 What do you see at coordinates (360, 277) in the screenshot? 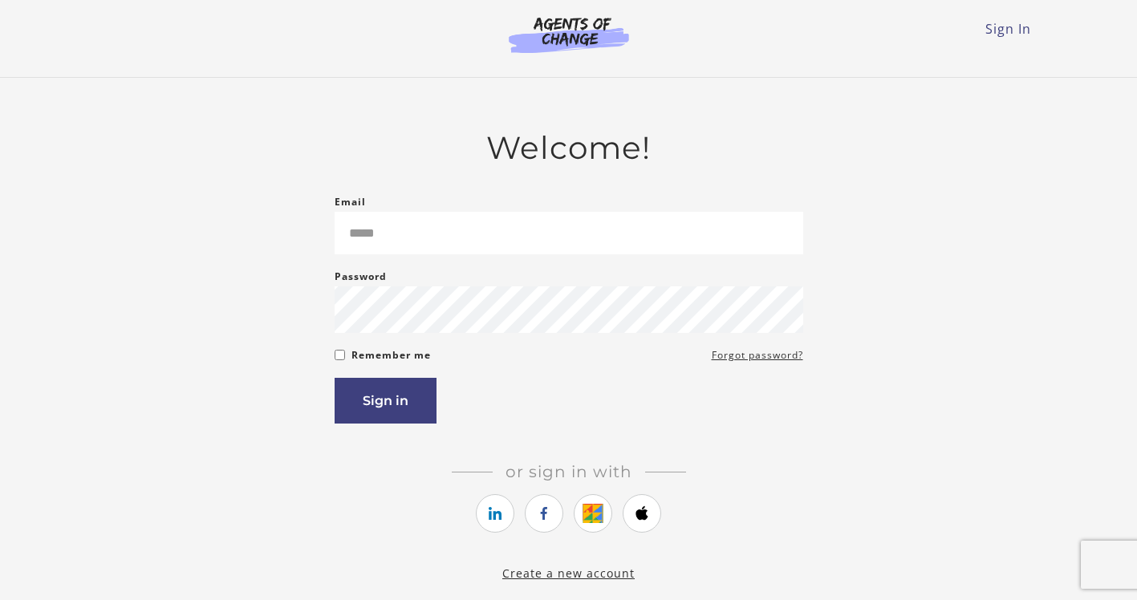
I see `label: Password` at bounding box center [360, 277].